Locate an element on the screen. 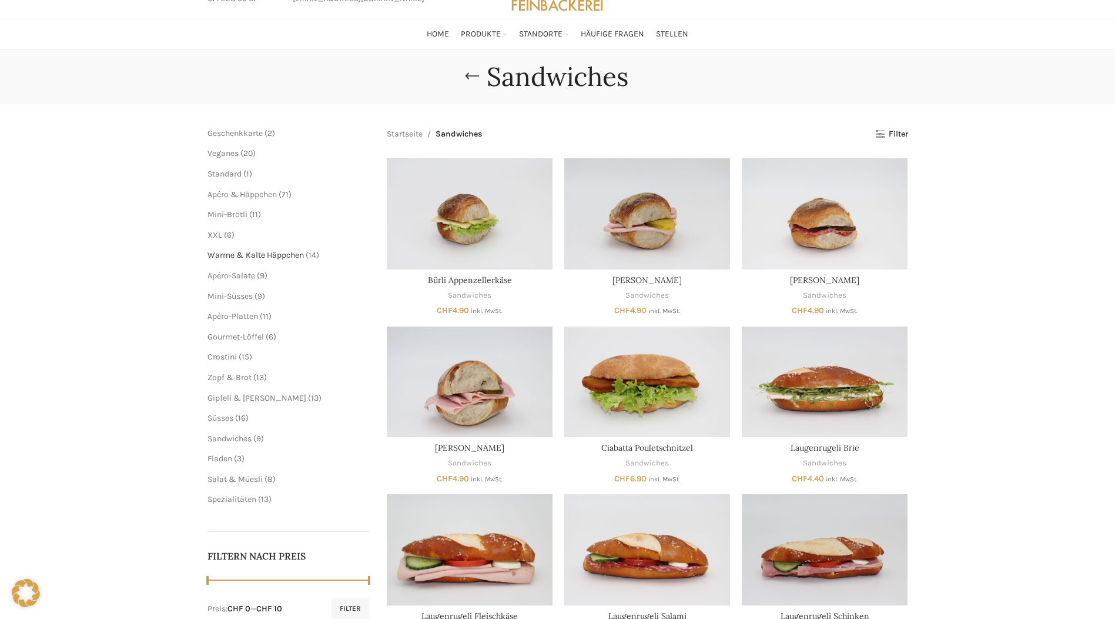  span: Salat & Müesli is located at coordinates (235, 479).